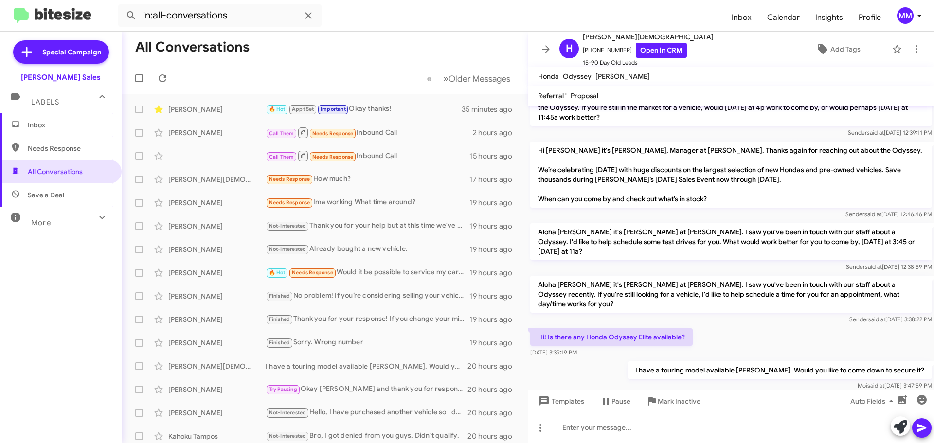 This screenshot has width=934, height=443. What do you see at coordinates (905, 16) in the screenshot?
I see `div: MM` at bounding box center [905, 16].